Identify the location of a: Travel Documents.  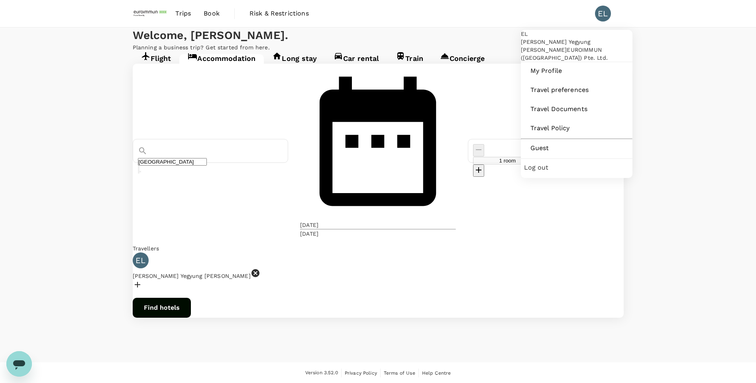
(577, 109).